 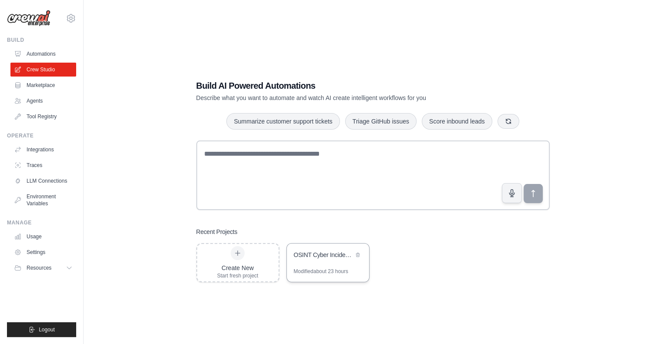 What do you see at coordinates (43, 150) in the screenshot?
I see `a: Integrations` at bounding box center [43, 150].